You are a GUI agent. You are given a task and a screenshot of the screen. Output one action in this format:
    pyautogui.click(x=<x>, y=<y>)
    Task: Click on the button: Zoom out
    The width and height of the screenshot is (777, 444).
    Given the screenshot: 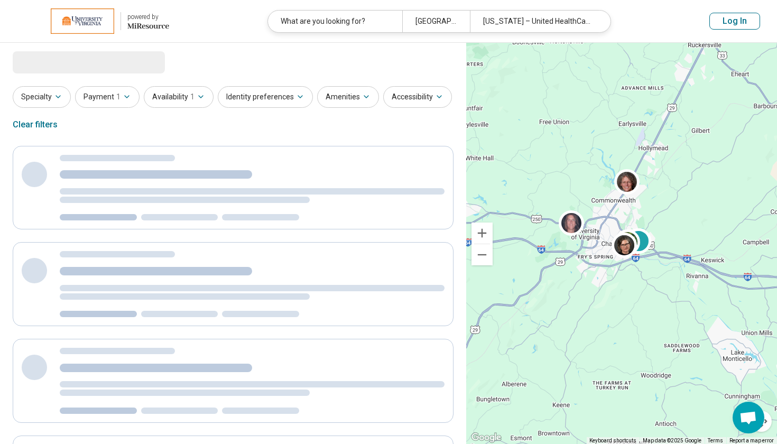 What is the action you would take?
    pyautogui.click(x=482, y=255)
    